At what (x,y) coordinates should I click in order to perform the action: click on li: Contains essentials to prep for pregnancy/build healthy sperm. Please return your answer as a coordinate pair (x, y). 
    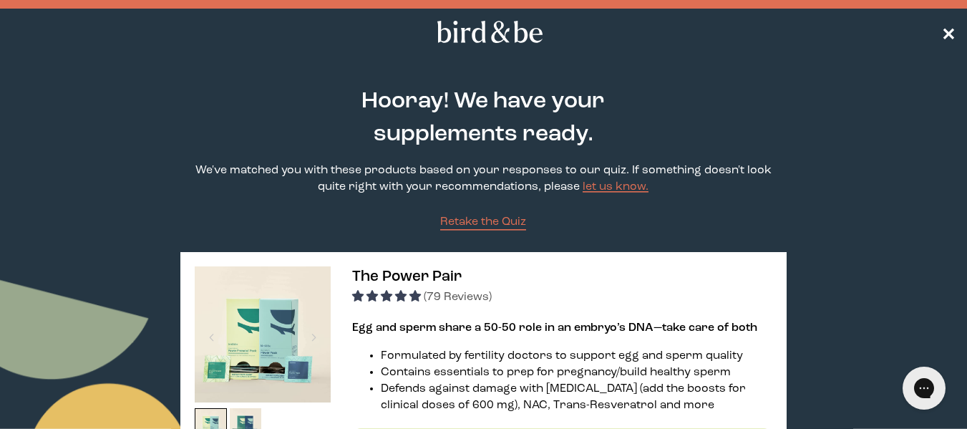
    Looking at the image, I should click on (576, 372).